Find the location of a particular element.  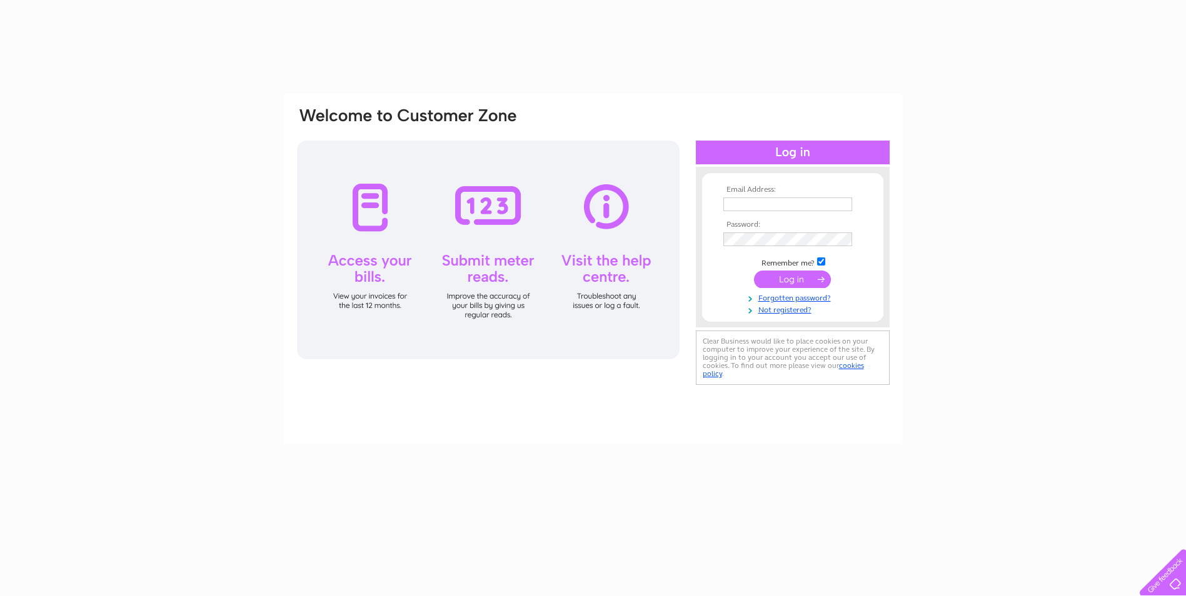

div: Clear Business would like to place cookies on your computer to improve your experience of the sit... is located at coordinates (793, 358).